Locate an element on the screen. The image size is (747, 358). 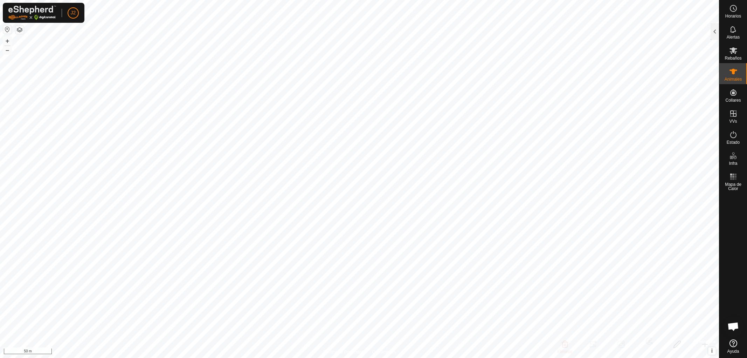
button: Restablecer Mapa is located at coordinates (7, 29).